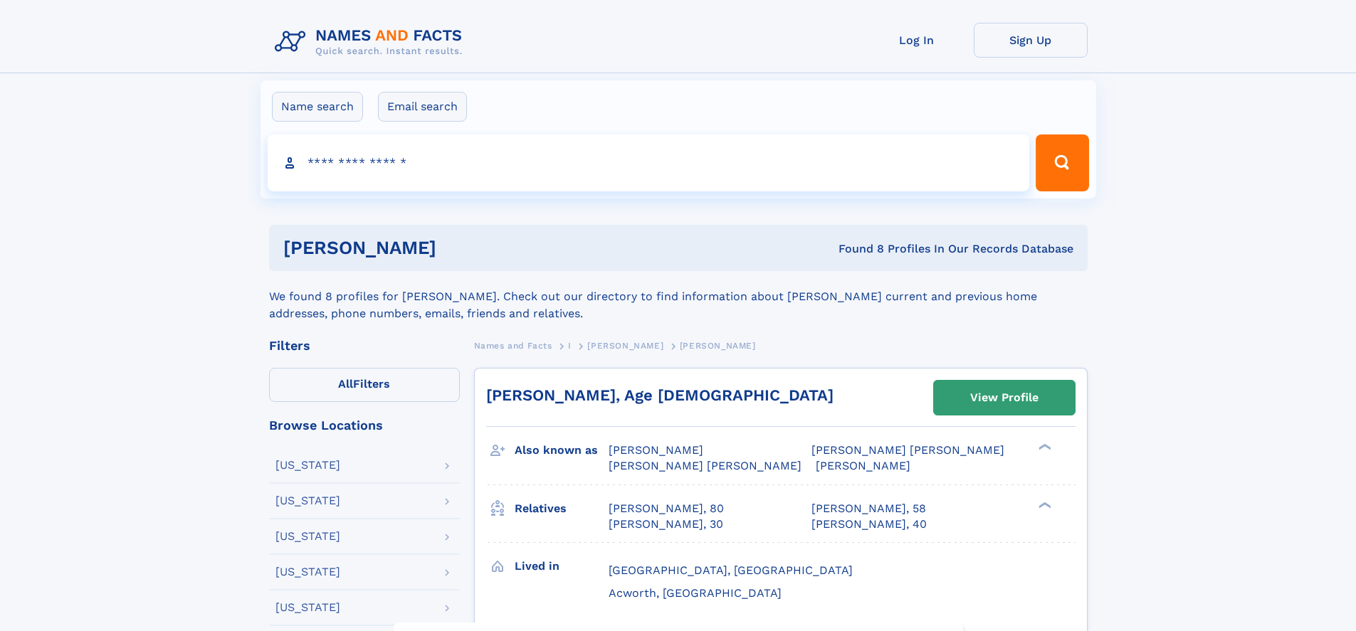 Image resolution: width=1356 pixels, height=631 pixels. Describe the element at coordinates (1004, 398) in the screenshot. I see `a: View Profile` at that location.